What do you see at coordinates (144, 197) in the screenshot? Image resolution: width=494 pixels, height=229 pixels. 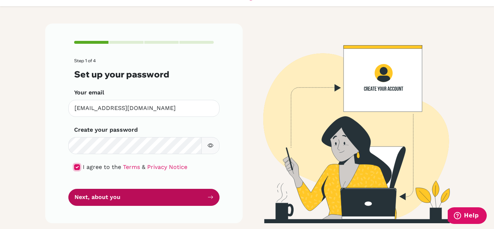 I see `button: Next, about you` at bounding box center [144, 197].